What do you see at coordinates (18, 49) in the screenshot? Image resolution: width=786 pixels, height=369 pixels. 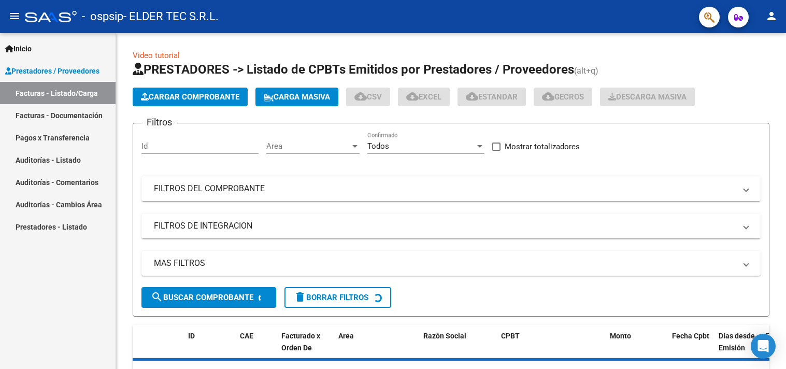 I see `span: Inicio` at bounding box center [18, 49].